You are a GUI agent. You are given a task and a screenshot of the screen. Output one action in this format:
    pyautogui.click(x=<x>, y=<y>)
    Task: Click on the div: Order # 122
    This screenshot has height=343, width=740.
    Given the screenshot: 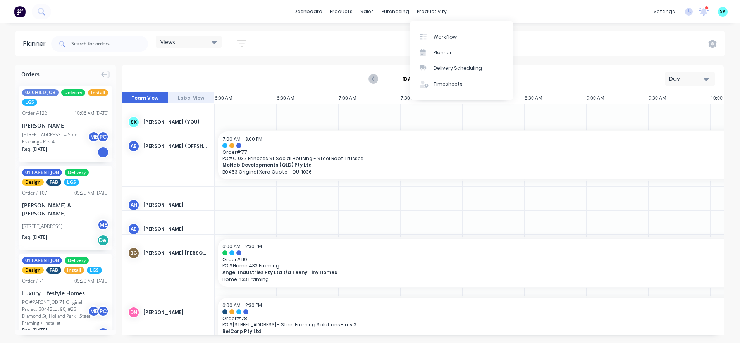 What is the action you would take?
    pyautogui.click(x=34, y=113)
    